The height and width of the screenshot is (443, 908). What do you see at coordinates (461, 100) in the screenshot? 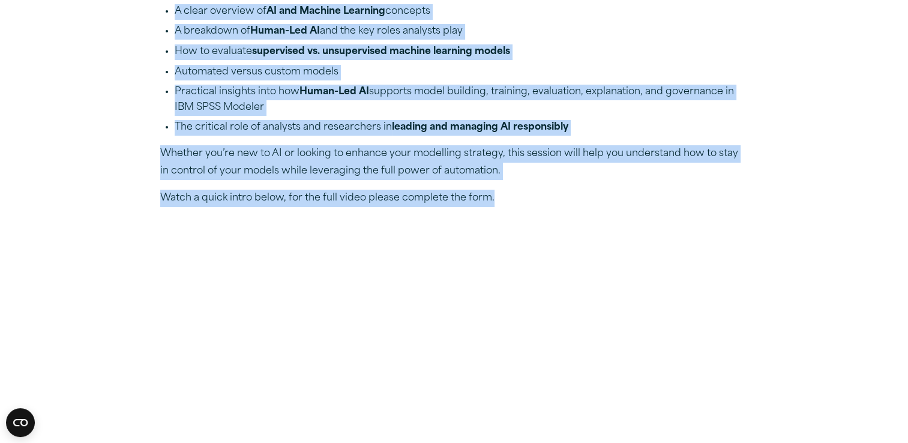
I see `li: Practical insights into how supports model building, training, evaluation, explanation, and gover...` at bounding box center [461, 100].